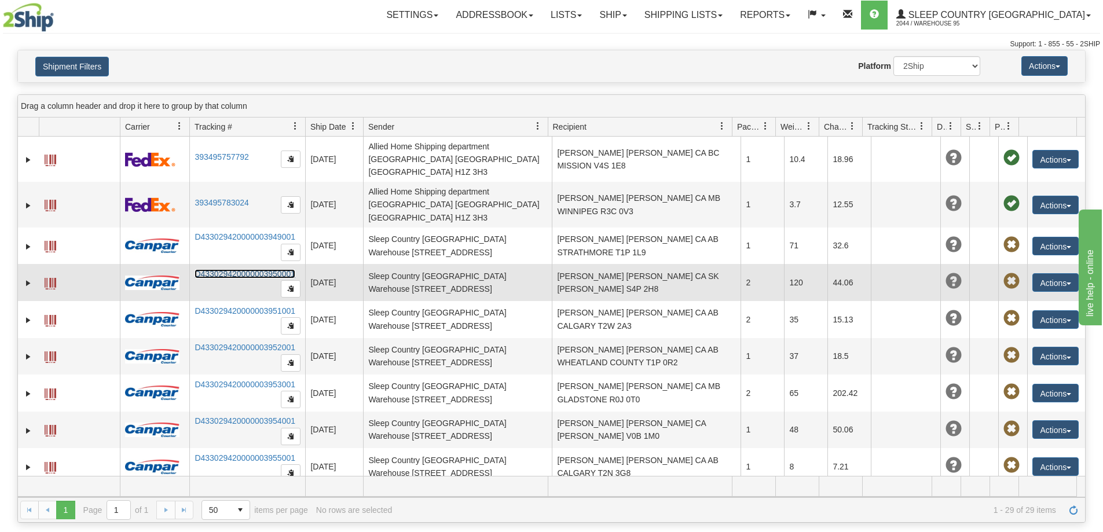 The width and height of the screenshot is (1103, 532). Describe the element at coordinates (295, 126) in the screenshot. I see `a: Tracking # filter column settings` at that location.